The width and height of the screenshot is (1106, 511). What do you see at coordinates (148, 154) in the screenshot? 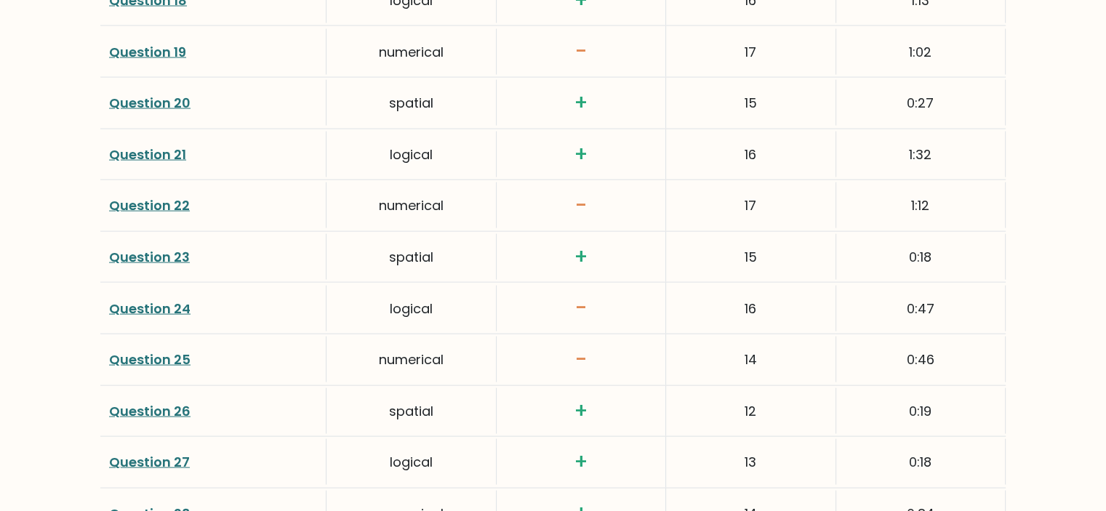
I see `a: Question 21` at bounding box center [148, 154].